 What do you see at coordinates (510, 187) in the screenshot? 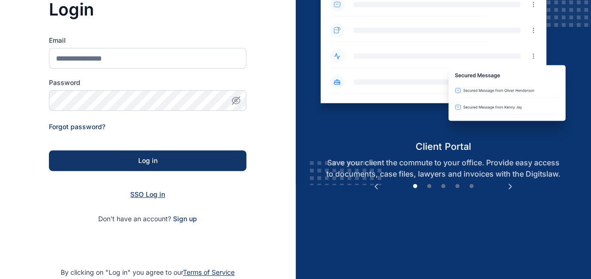
I see `button: Next` at bounding box center [510, 187].